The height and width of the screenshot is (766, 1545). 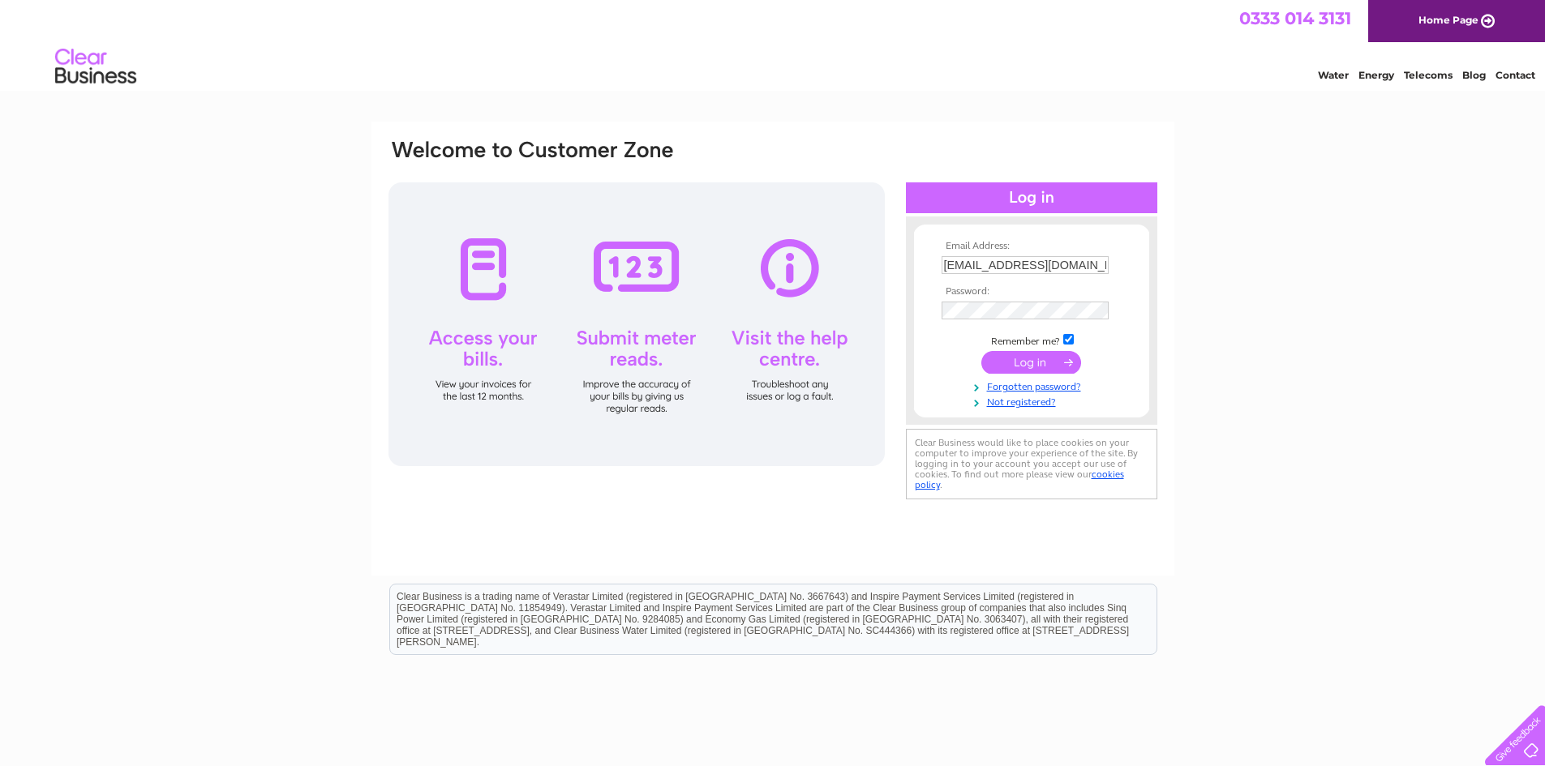 What do you see at coordinates (1033, 401) in the screenshot?
I see `a: Not registered?` at bounding box center [1033, 401].